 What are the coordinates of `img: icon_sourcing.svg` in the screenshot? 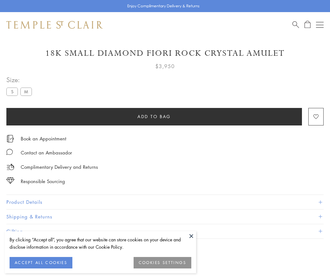 It's located at (10, 181).